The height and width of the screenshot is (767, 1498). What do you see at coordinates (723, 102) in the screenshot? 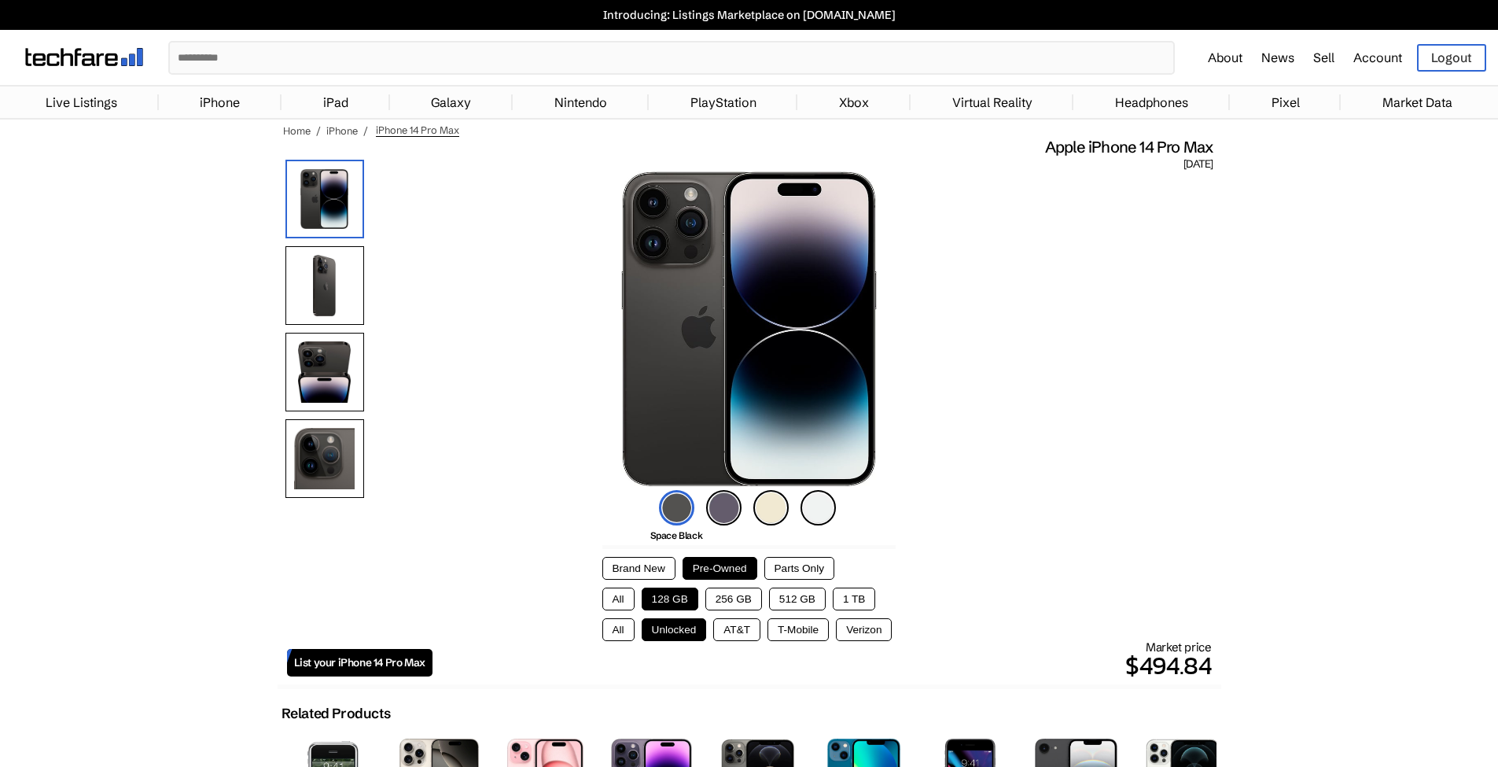
I see `a: PlayStation` at bounding box center [723, 102].